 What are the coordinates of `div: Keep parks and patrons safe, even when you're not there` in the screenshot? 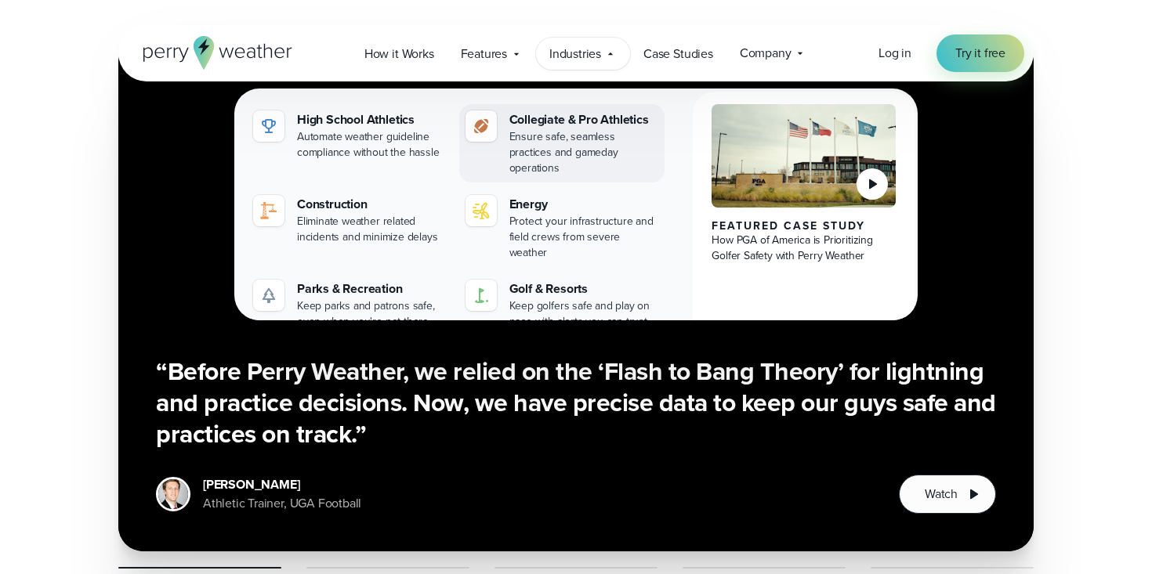 It's located at (371, 314).